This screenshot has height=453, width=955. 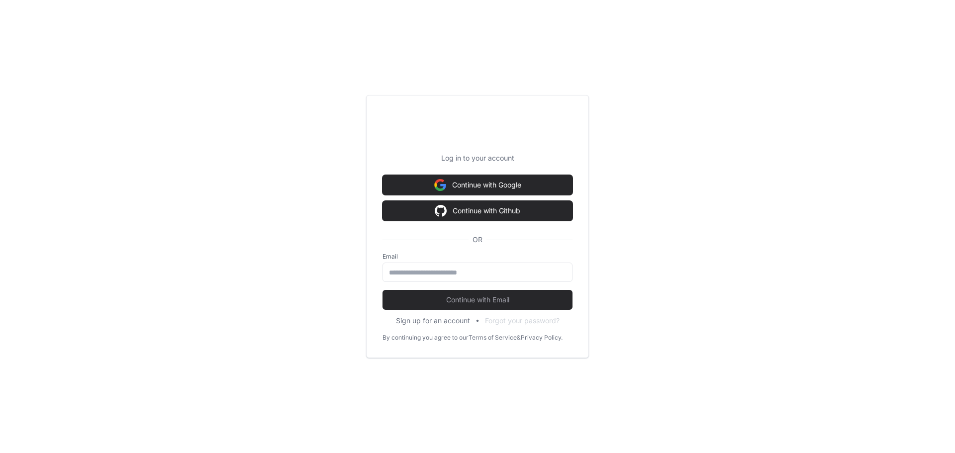 What do you see at coordinates (493, 338) in the screenshot?
I see `a: Terms of Service` at bounding box center [493, 338].